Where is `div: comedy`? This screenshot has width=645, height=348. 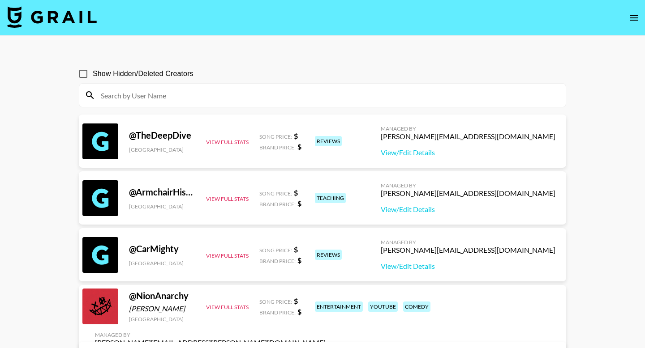 div: comedy is located at coordinates (417, 307).